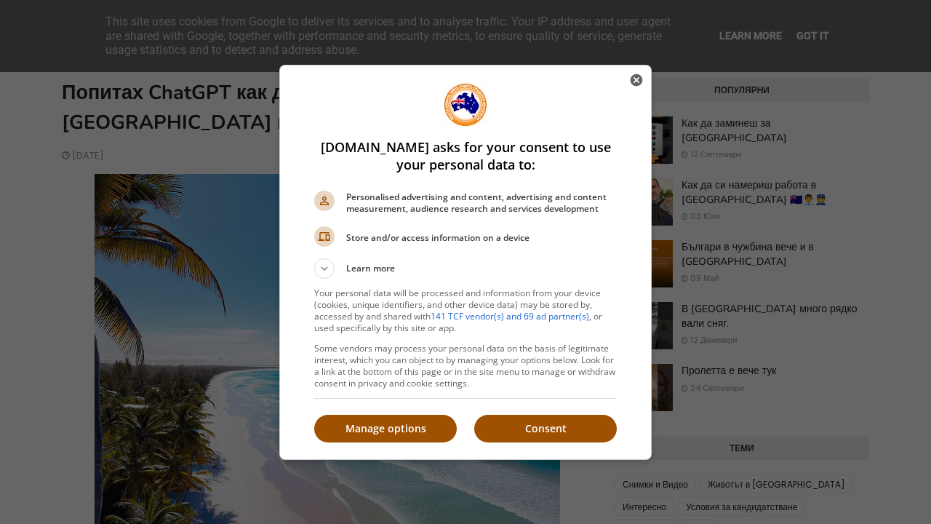 The height and width of the screenshot is (524, 931). I want to click on div: emigratetoaustralia.info asks for your consent to use your personal data to:, so click(465, 262).